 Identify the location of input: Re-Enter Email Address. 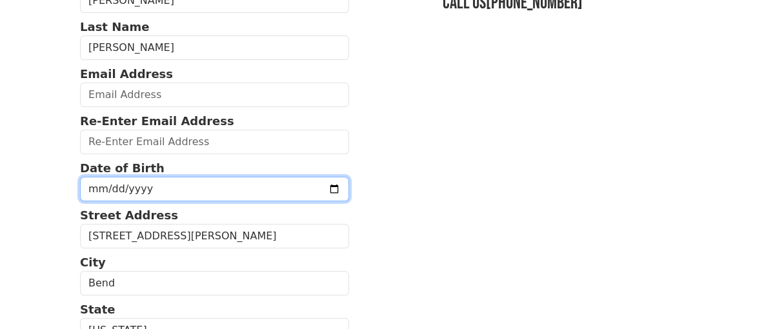
(214, 142).